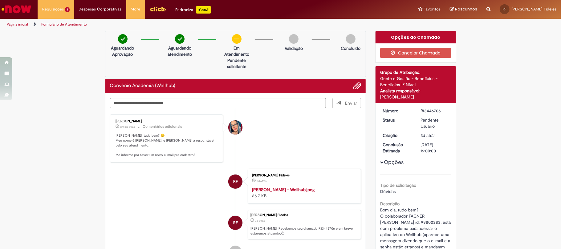  I want to click on dt: Criação, so click(397, 136).